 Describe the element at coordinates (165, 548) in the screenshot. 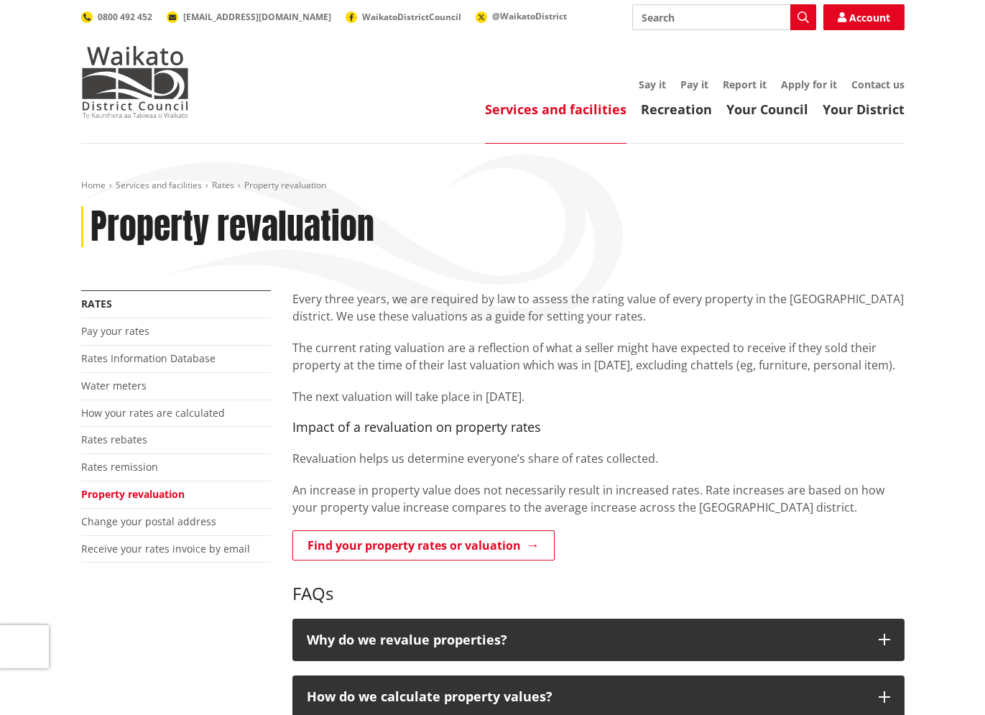

I see `a: Receive your rates invoice by email` at that location.